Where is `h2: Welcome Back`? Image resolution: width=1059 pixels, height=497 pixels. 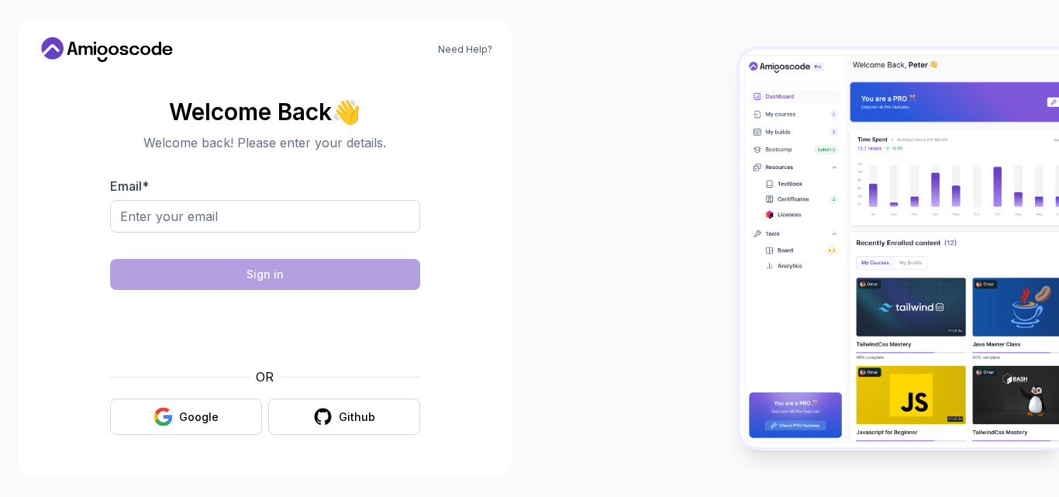
h2: Welcome Back is located at coordinates (265, 112).